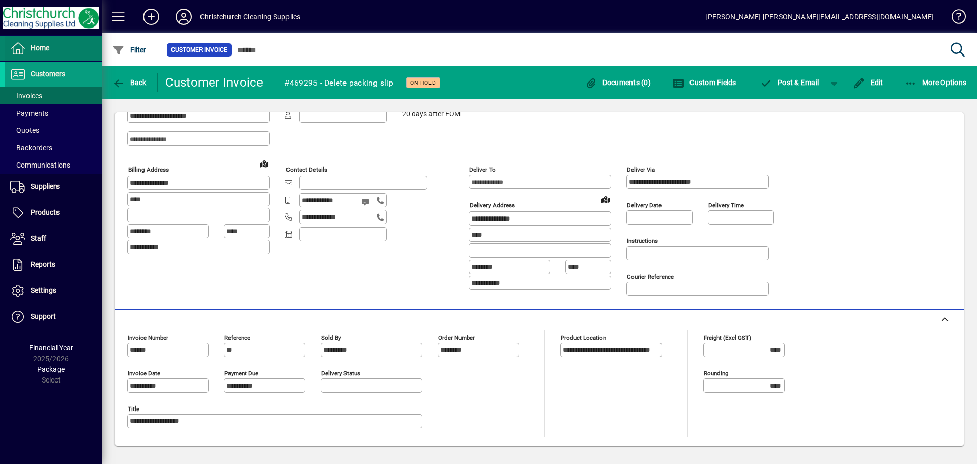 The width and height of the screenshot is (977, 464). What do you see at coordinates (24, 130) in the screenshot?
I see `span: Quotes` at bounding box center [24, 130].